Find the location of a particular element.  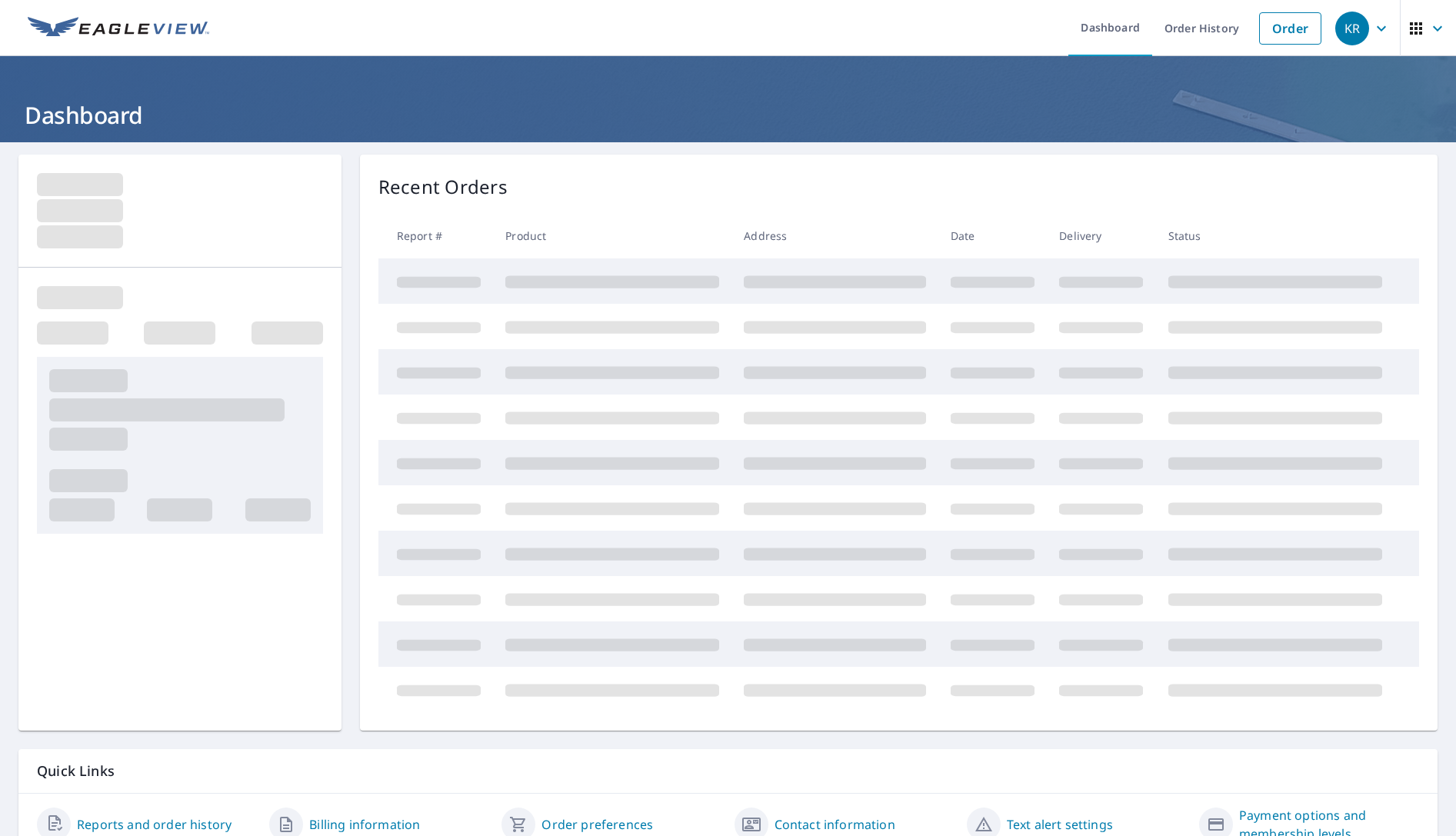

th: Delivery is located at coordinates (1101, 236).